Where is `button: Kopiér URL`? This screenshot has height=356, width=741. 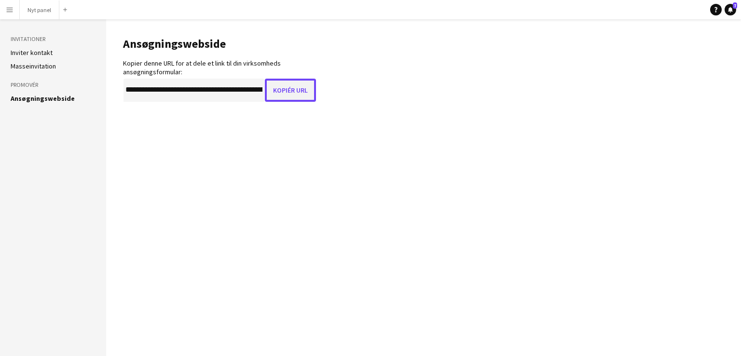
button: Kopiér URL is located at coordinates (291, 90).